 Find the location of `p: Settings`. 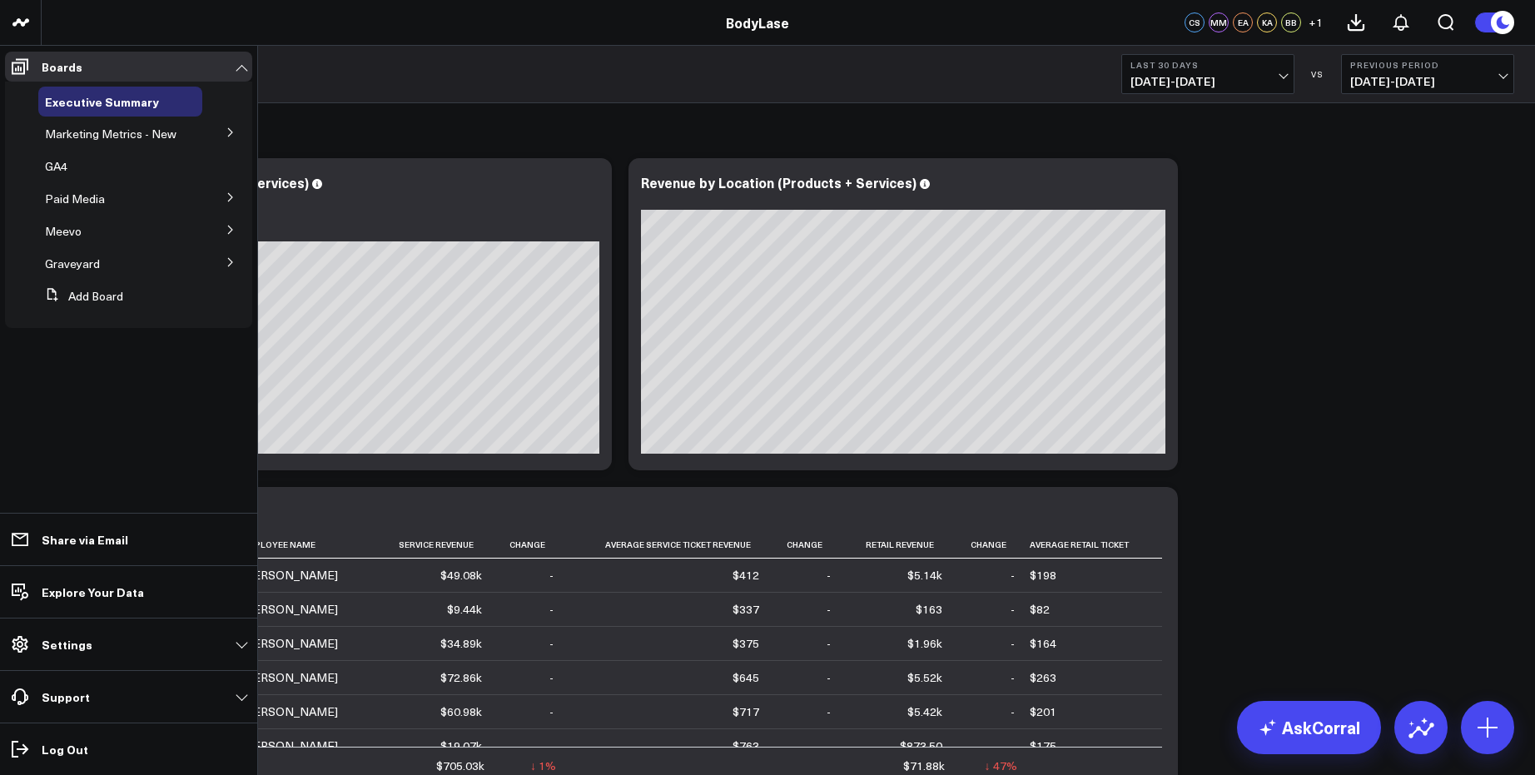

p: Settings is located at coordinates (67, 644).